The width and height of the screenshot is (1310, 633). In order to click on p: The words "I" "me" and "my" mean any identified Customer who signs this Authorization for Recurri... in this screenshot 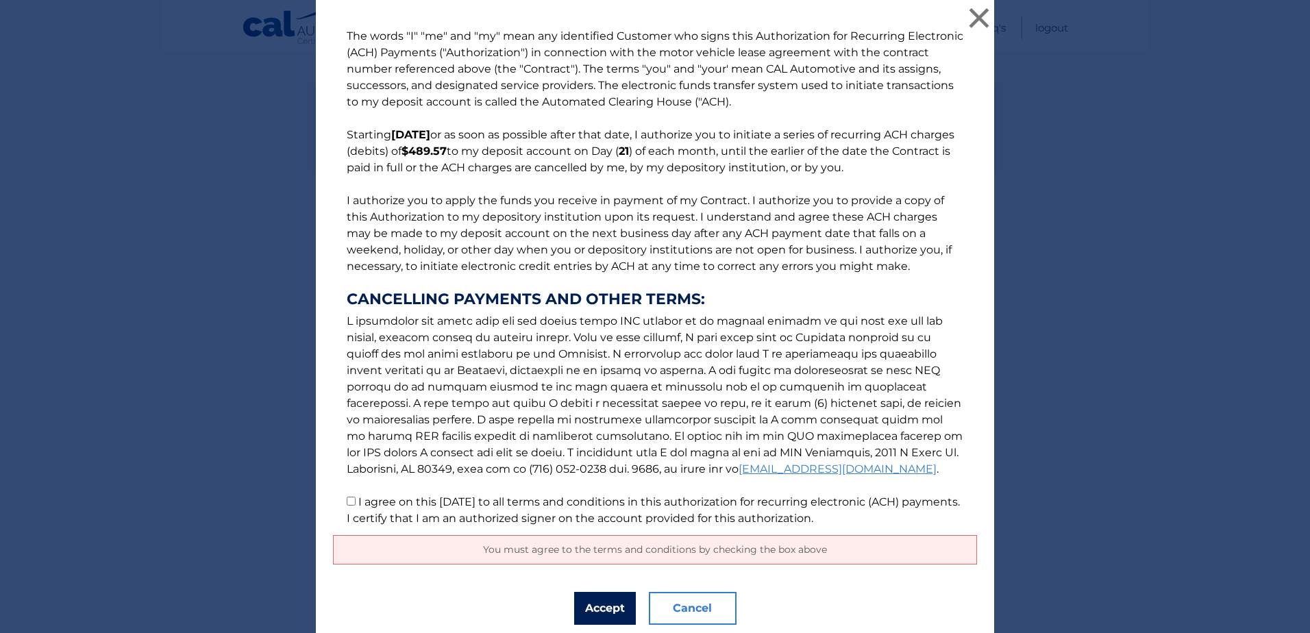, I will do `click(655, 278)`.